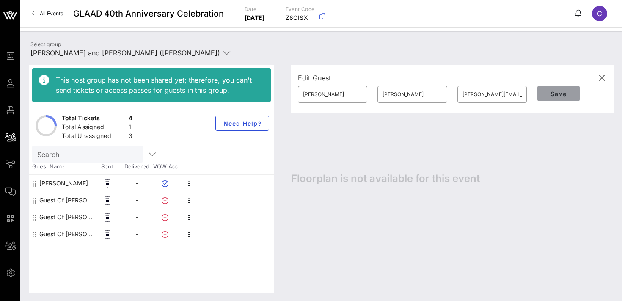 The height and width of the screenshot is (301, 622). What do you see at coordinates (46, 44) in the screenshot?
I see `label: Select group` at bounding box center [46, 44].